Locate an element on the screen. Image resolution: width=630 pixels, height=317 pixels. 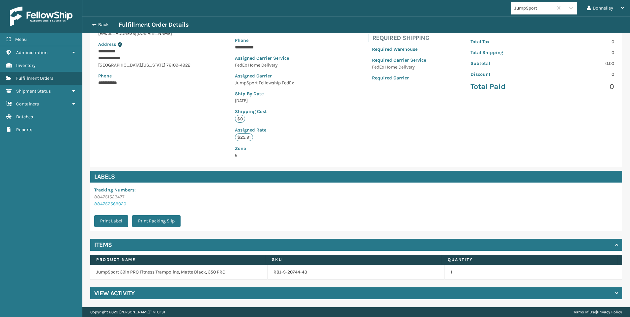
button: Back is located at coordinates (103, 25).